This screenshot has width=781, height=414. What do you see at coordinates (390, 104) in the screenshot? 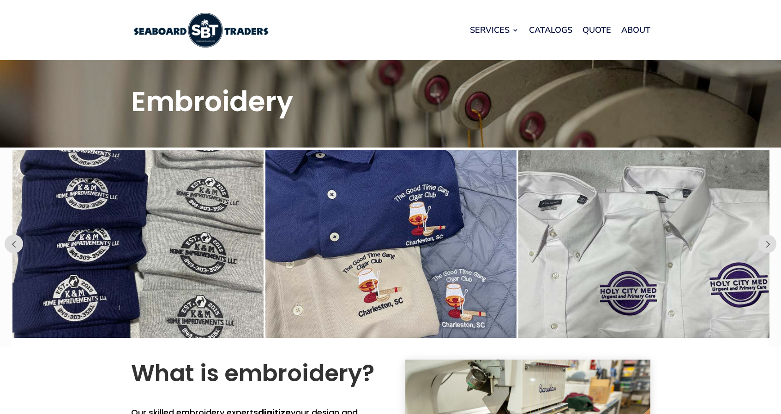
I see `h1: Embroidery` at bounding box center [390, 104].